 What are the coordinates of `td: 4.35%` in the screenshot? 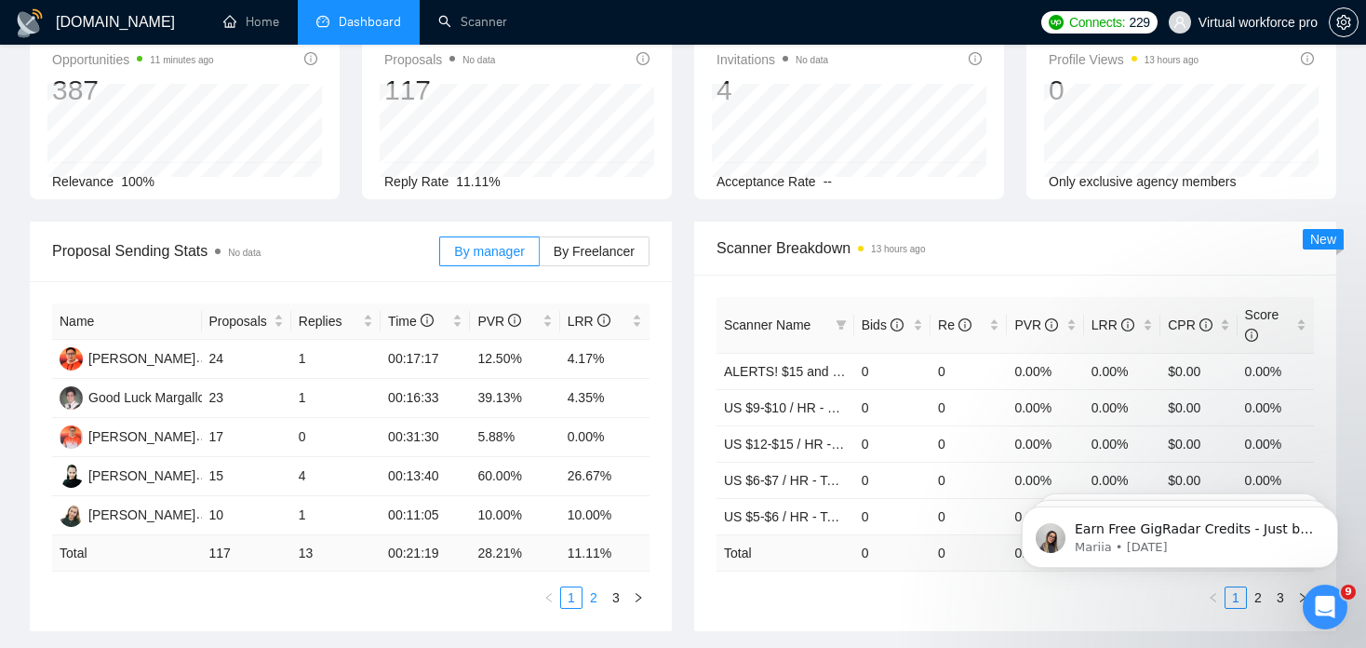 It's located at (605, 398).